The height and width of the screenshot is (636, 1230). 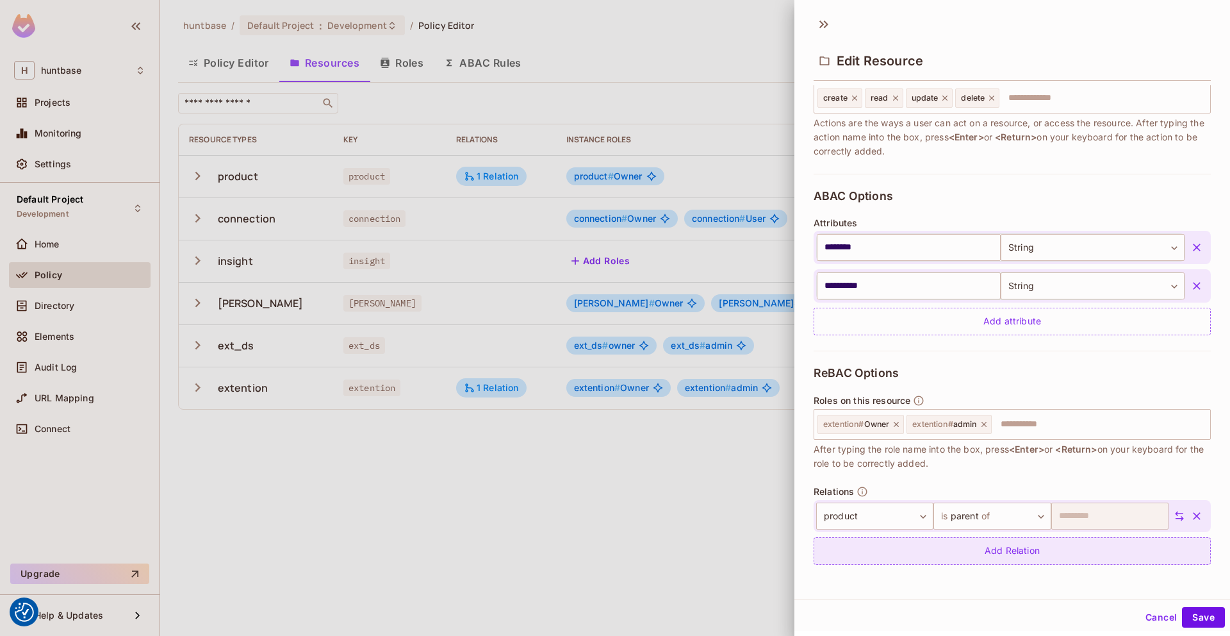 I want to click on span: admin, so click(x=944, y=424).